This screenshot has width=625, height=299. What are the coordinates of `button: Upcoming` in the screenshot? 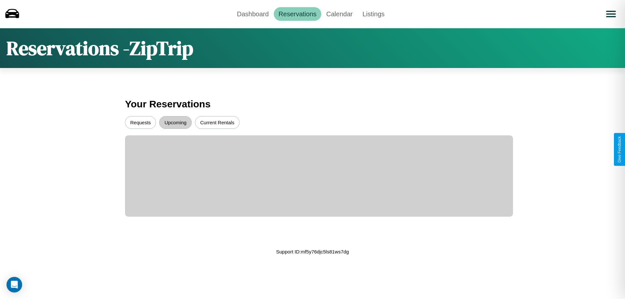 It's located at (175, 122).